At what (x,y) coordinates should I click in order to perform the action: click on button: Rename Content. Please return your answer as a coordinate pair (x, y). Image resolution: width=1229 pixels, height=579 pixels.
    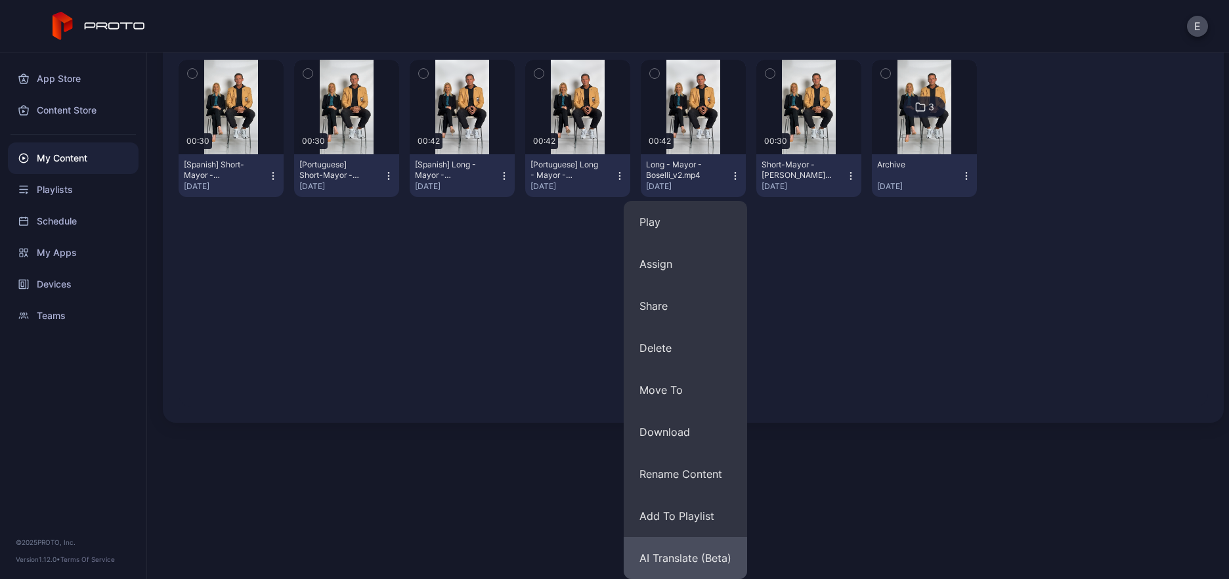
    Looking at the image, I should click on (686, 474).